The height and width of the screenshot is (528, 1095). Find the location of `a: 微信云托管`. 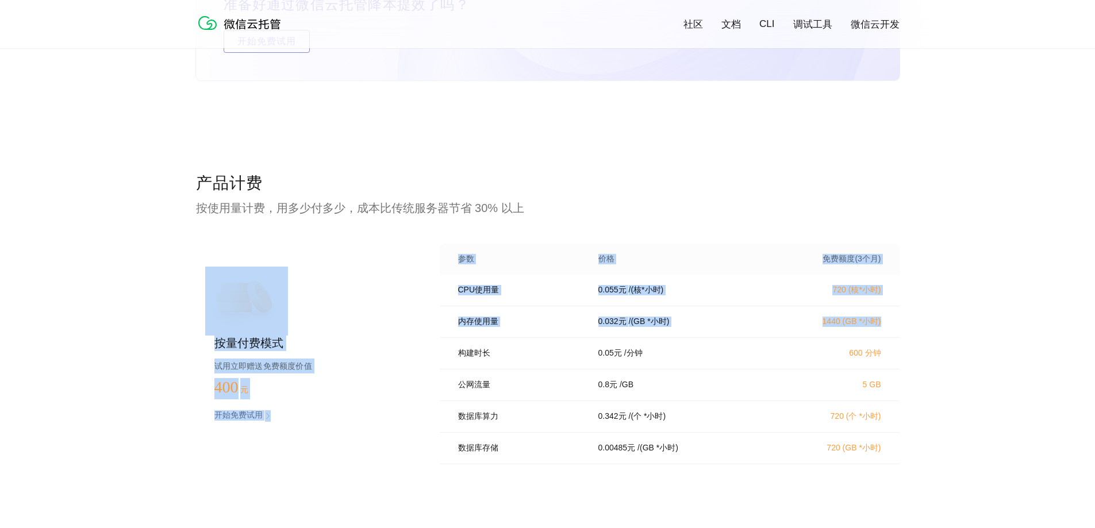

a: 微信云托管 is located at coordinates (242, 31).